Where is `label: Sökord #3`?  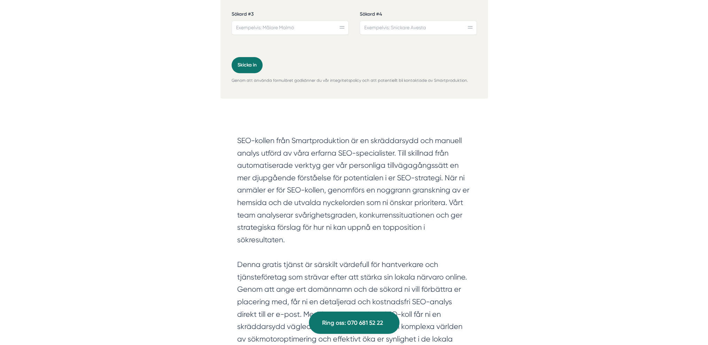
label: Sökord #3 is located at coordinates (290, 15).